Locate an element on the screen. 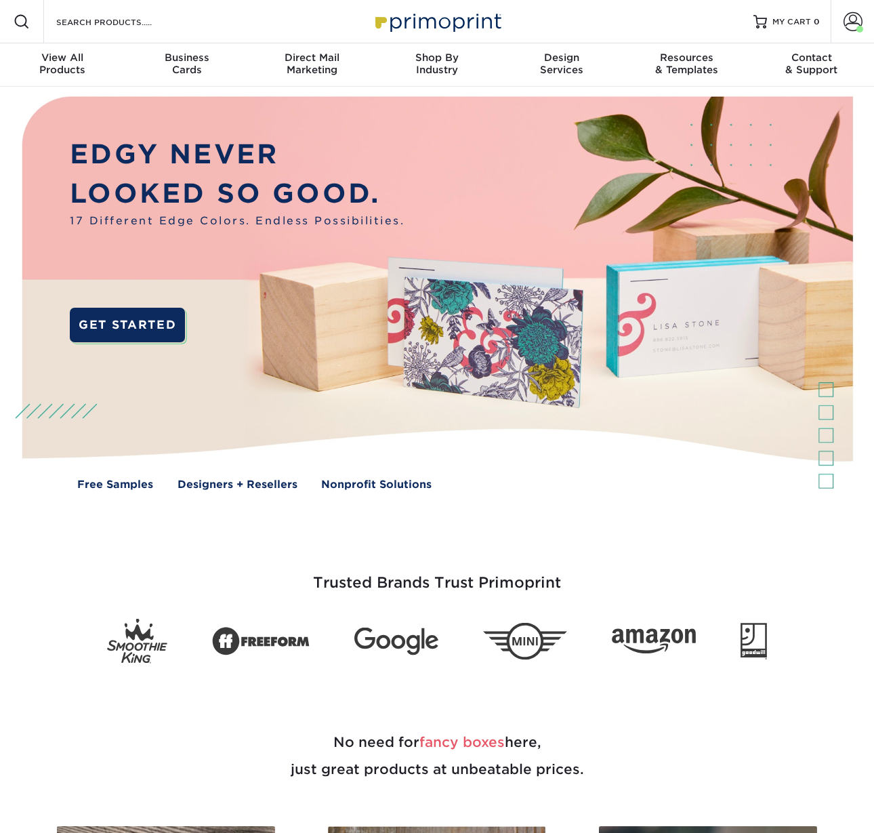 The height and width of the screenshot is (833, 874). div: Services is located at coordinates (562, 64).